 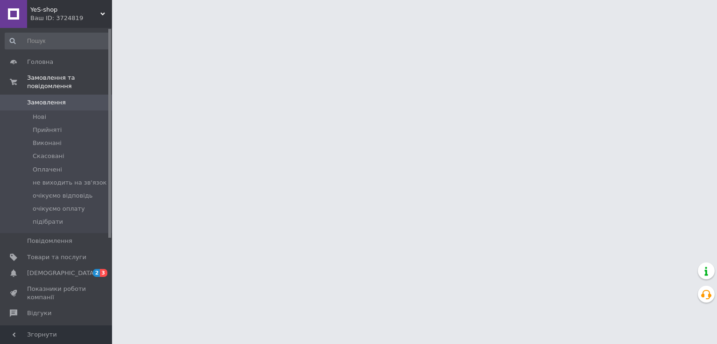 I want to click on span: очікуємо оплату, so click(x=59, y=209).